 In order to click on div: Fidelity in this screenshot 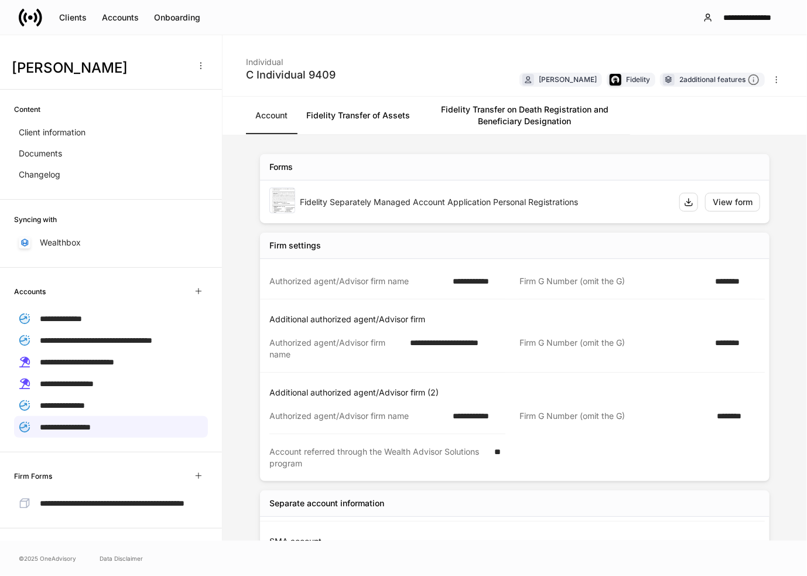, I will do `click(638, 79)`.